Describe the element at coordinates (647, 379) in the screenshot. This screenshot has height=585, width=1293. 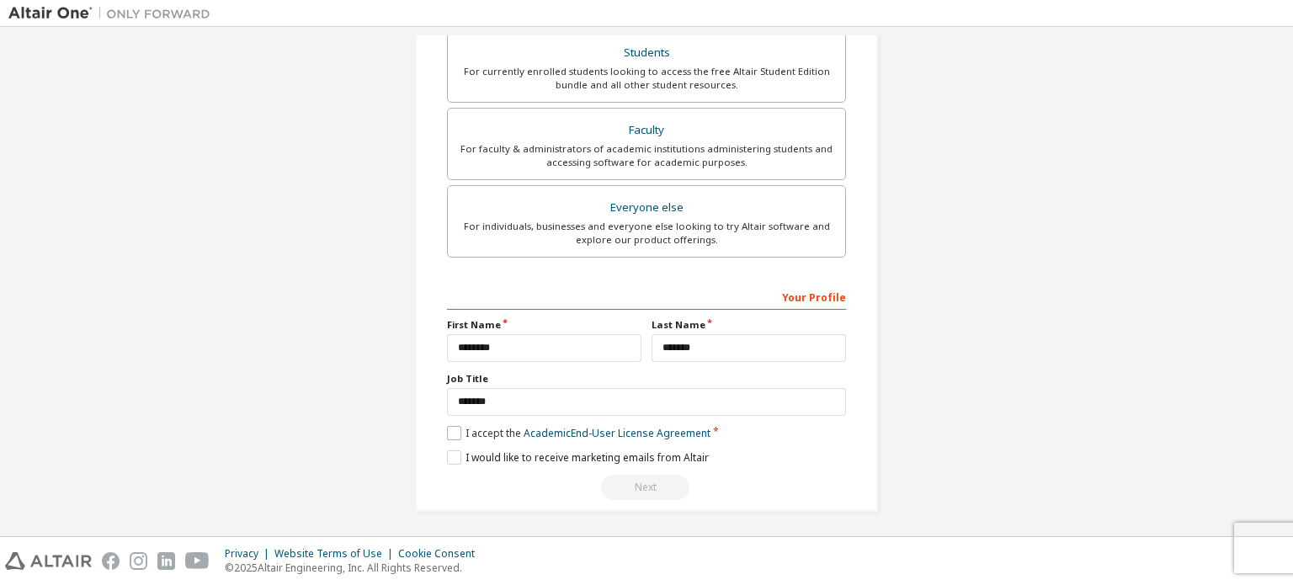
I see `label: Job Title` at that location.